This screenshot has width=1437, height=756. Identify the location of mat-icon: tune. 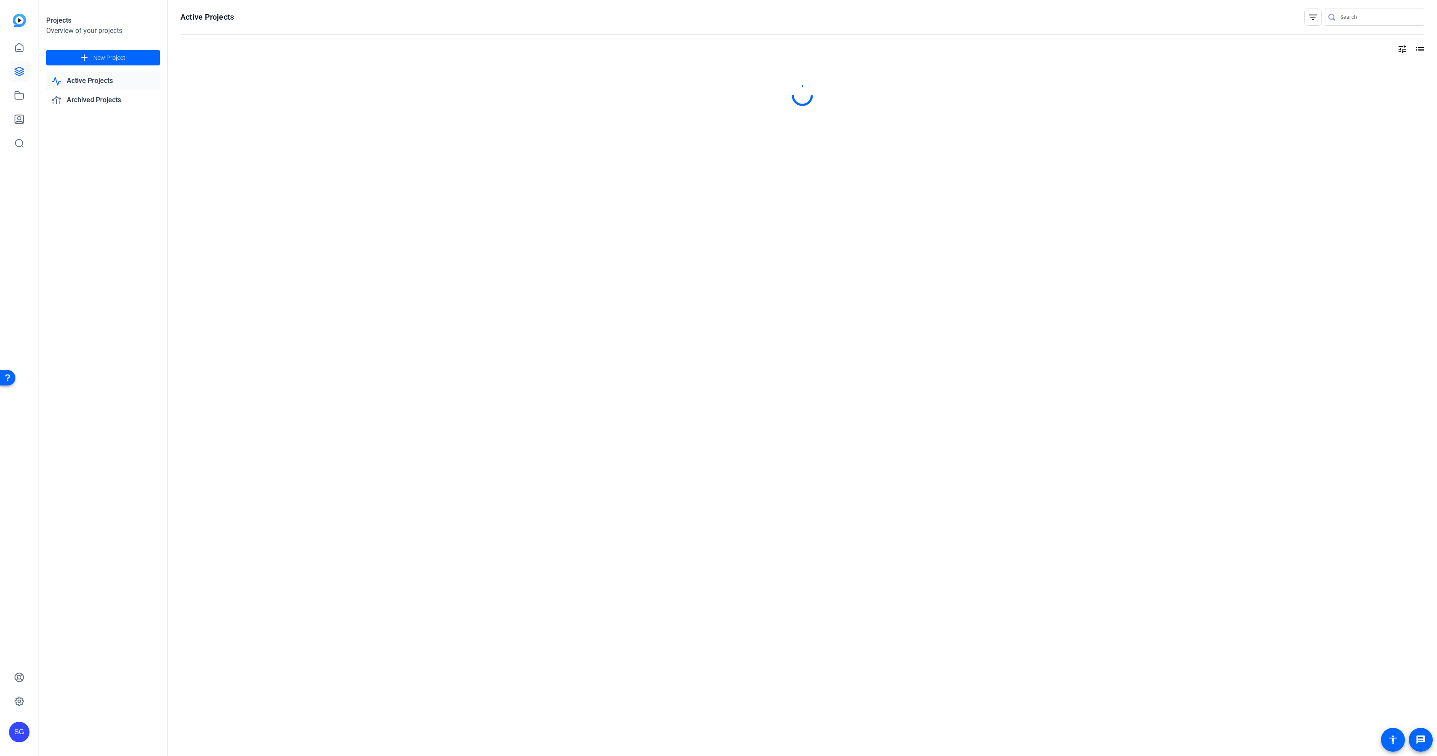
(1403, 49).